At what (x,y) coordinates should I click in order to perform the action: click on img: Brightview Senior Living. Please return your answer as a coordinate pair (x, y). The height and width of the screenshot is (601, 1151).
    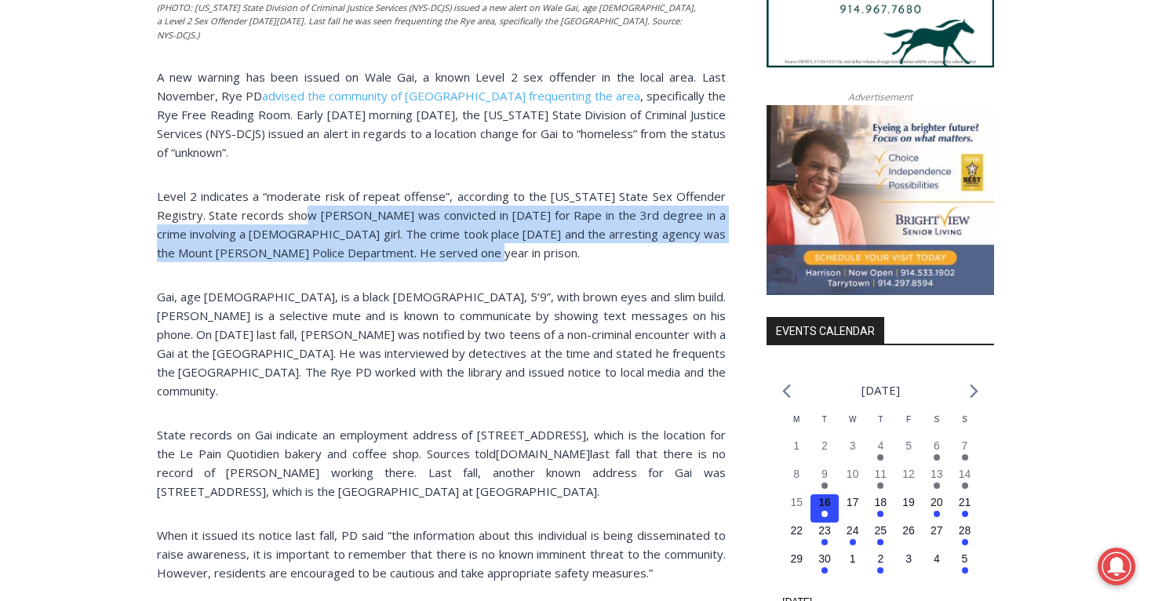
    Looking at the image, I should click on (880, 200).